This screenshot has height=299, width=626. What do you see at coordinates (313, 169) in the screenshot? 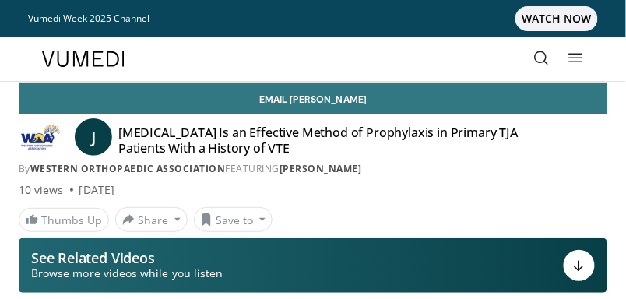
I see `div: By FEATURING` at bounding box center [313, 169].